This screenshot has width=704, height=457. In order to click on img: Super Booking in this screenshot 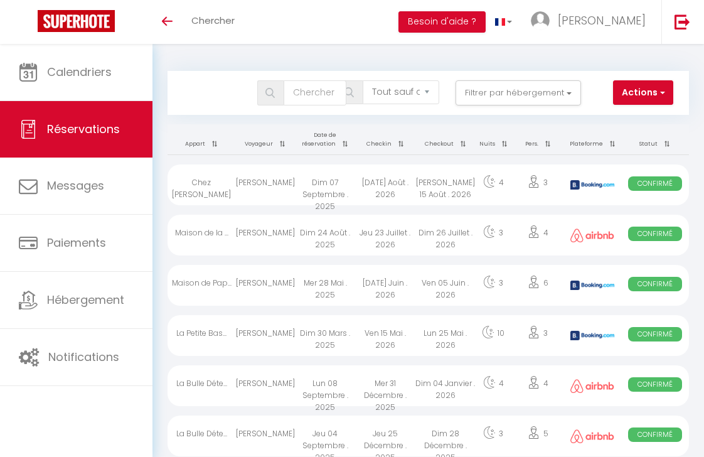, I will do `click(76, 21)`.